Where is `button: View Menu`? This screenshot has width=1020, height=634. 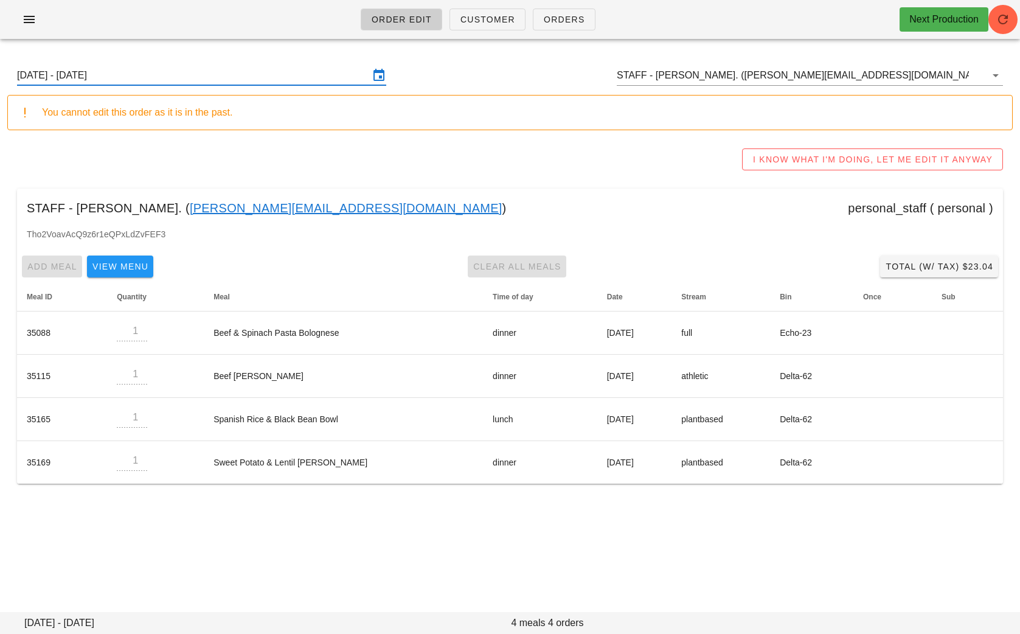
button: View Menu is located at coordinates (120, 266).